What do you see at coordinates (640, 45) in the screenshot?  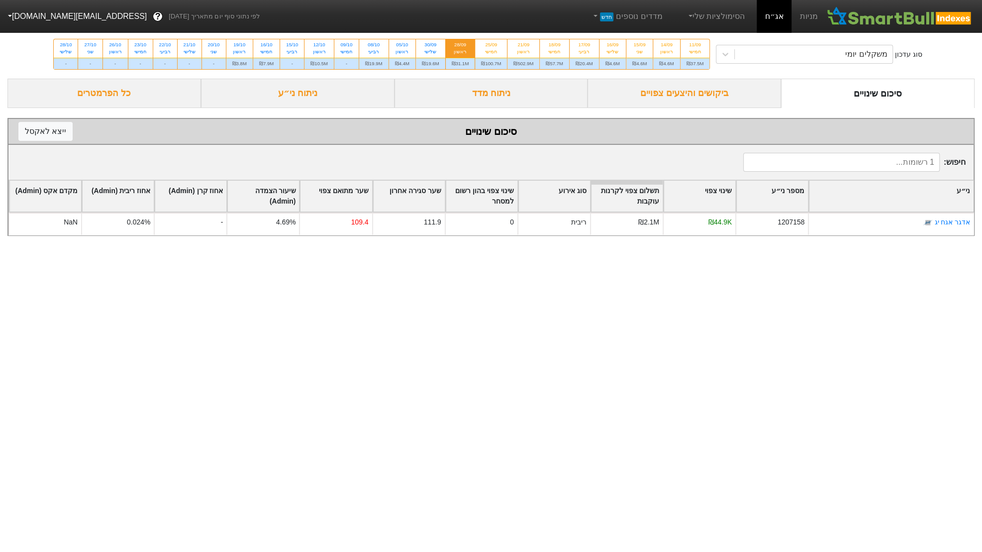 I see `div: 15/09` at bounding box center [640, 45].